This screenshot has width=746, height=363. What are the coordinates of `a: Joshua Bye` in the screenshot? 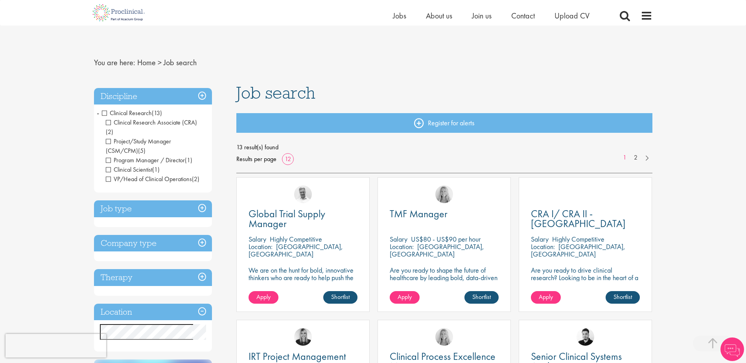 It's located at (303, 194).